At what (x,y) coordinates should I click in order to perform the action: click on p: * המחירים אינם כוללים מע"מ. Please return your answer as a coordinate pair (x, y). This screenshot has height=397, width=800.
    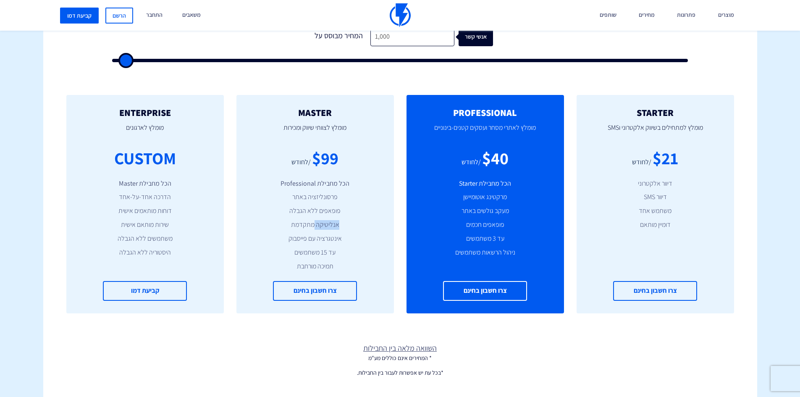
    Looking at the image, I should click on (400, 358).